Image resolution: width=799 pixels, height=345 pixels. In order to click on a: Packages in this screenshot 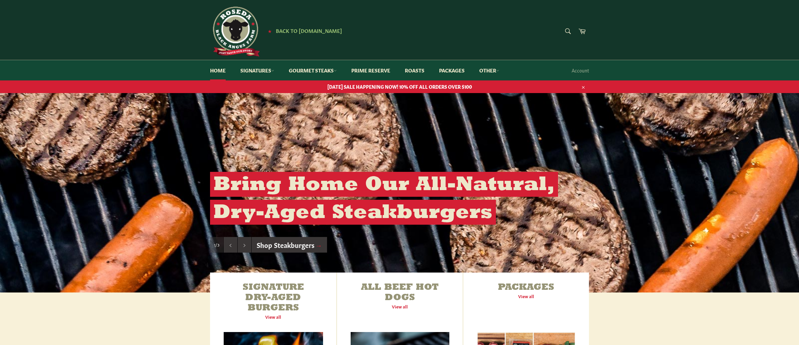, I will do `click(452, 70)`.